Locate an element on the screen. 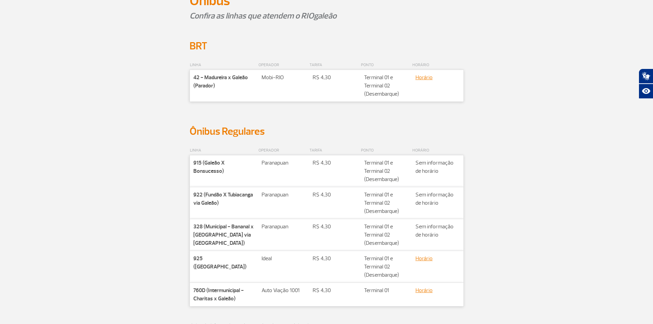 This screenshot has width=653, height=324. p: TARIFA is located at coordinates (335, 65).